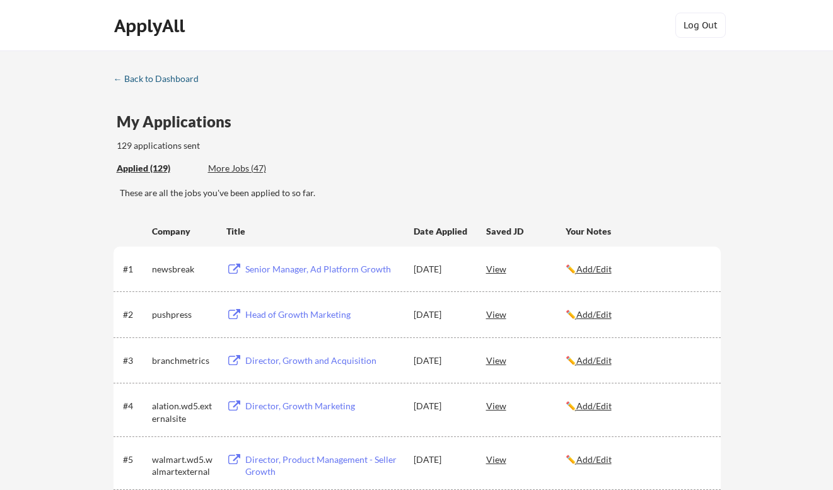 This screenshot has height=490, width=833. Describe the element at coordinates (323, 406) in the screenshot. I see `div: Director, Growth Marketing` at that location.